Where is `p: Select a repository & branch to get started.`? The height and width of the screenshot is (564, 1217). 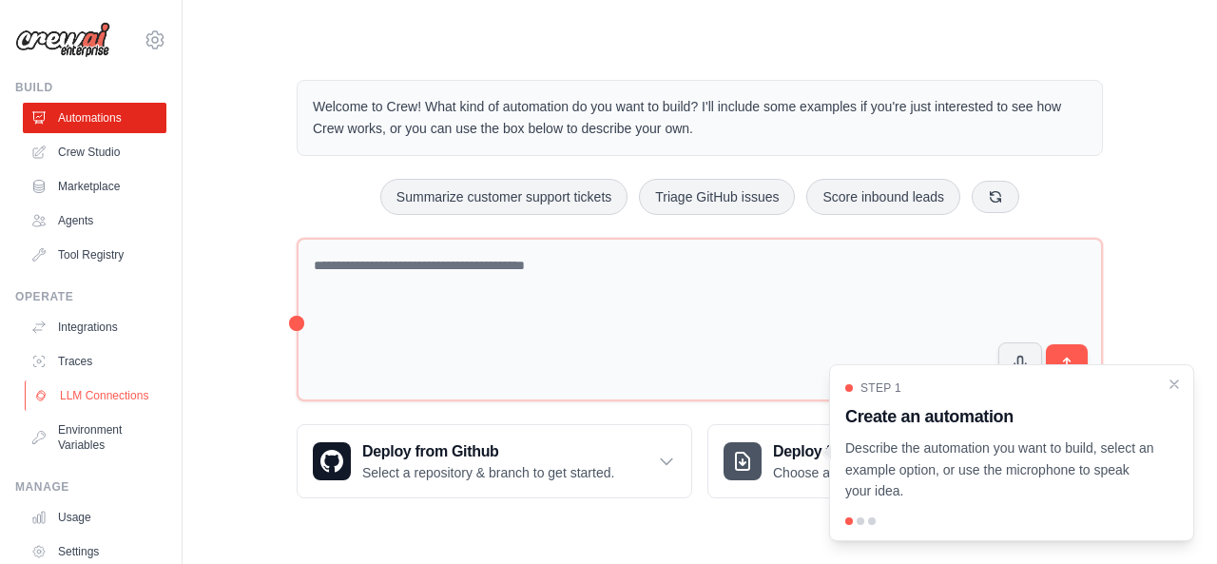 p: Select a repository & branch to get started. is located at coordinates (488, 472).